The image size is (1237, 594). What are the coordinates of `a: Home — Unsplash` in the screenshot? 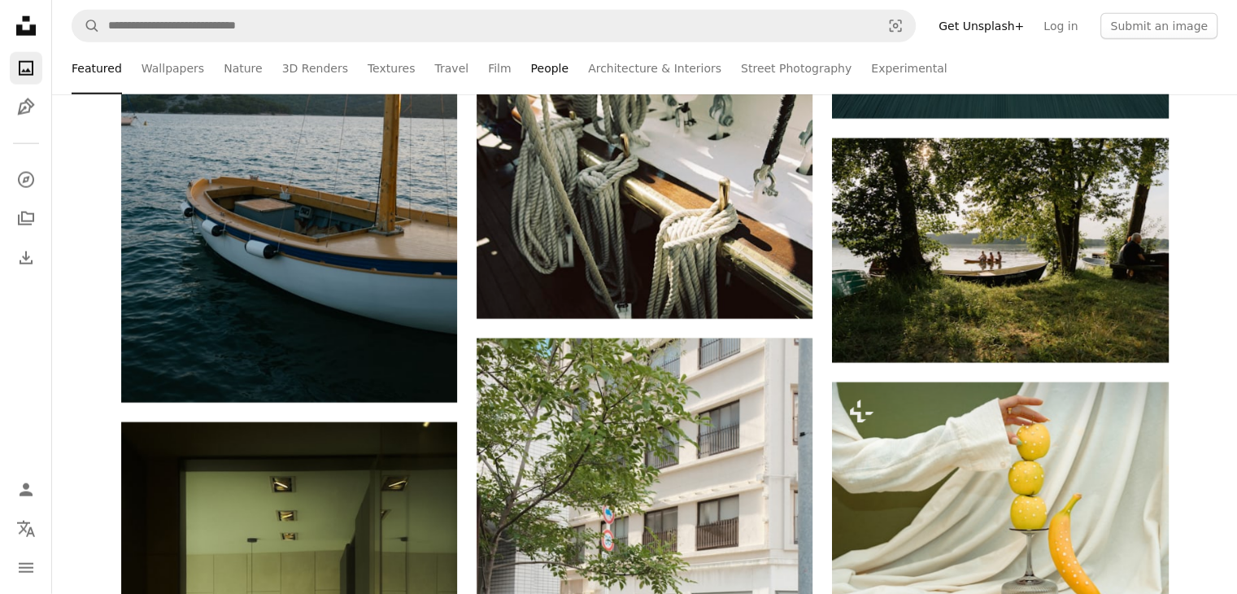 It's located at (26, 28).